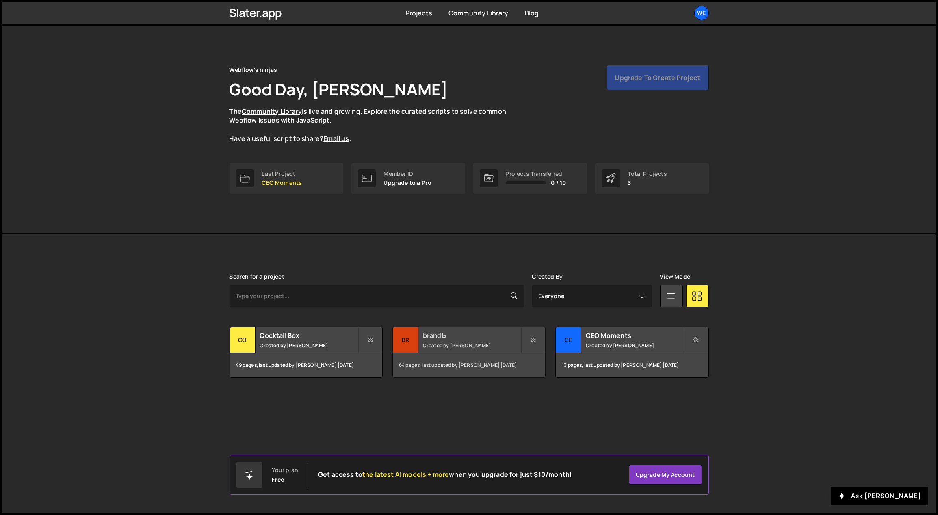 The height and width of the screenshot is (515, 938). I want to click on div: br, so click(405, 340).